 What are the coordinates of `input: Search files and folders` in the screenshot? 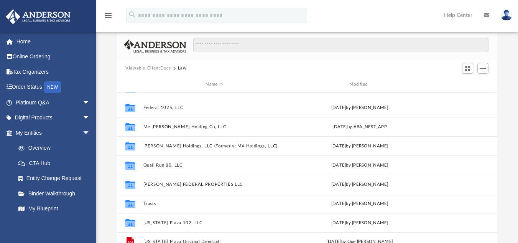 It's located at (341, 45).